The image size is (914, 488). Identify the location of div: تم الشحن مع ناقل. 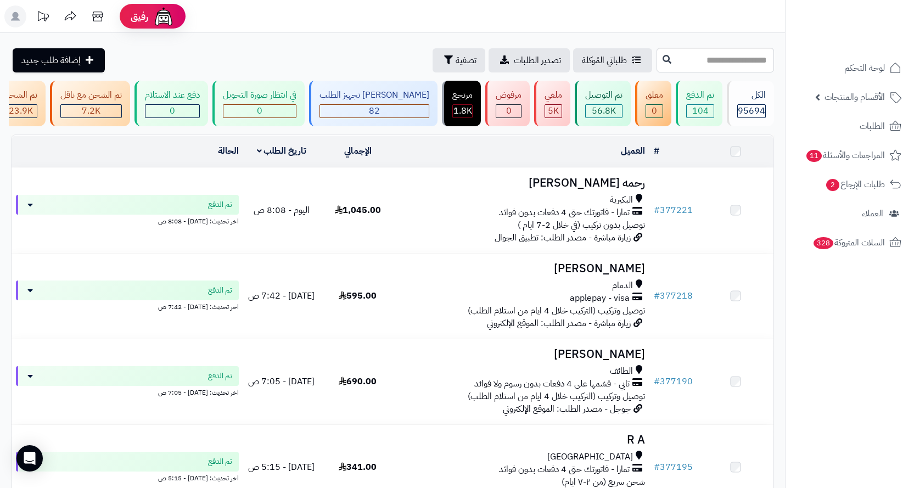
(91, 95).